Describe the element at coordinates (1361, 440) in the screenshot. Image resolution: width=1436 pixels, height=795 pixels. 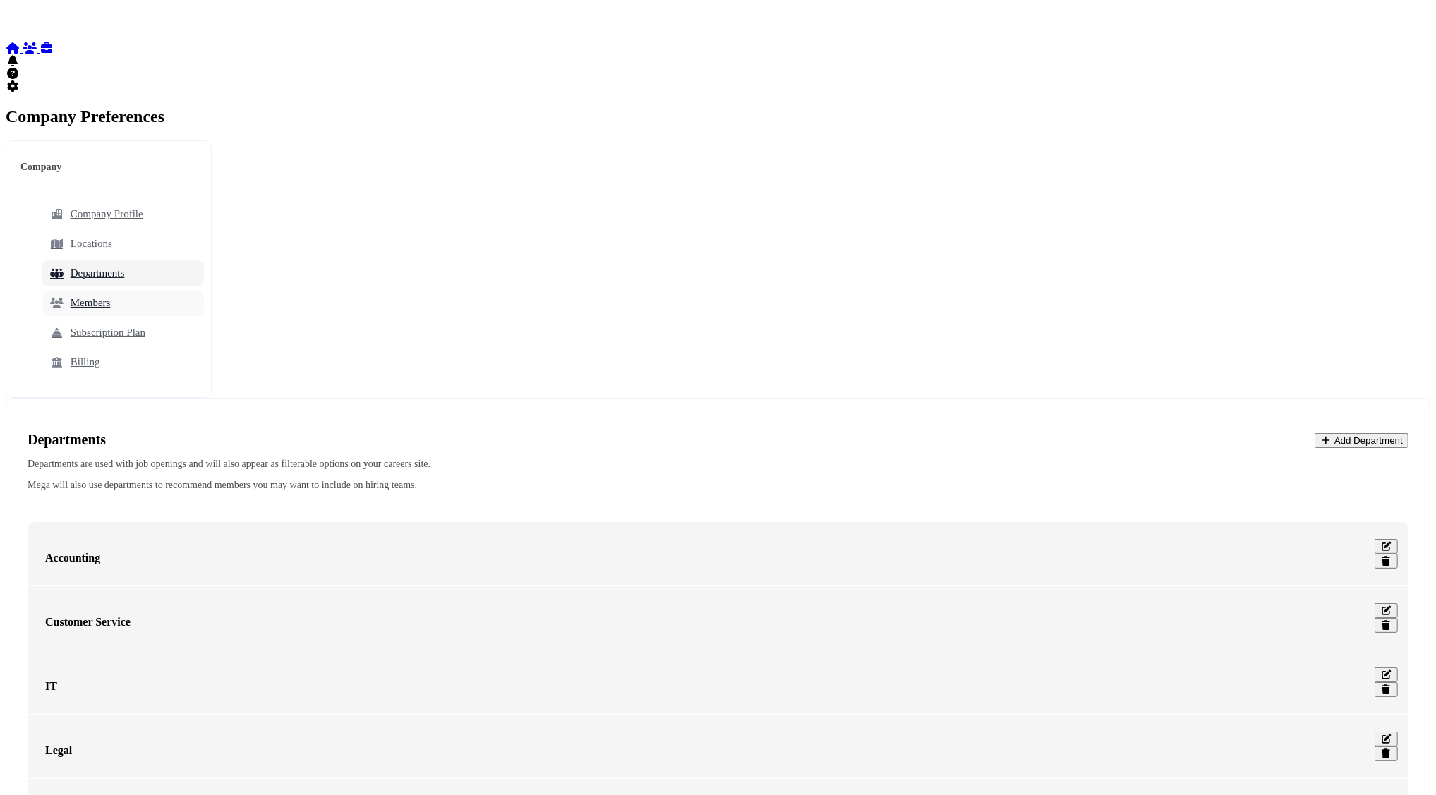
I see `button: Add Department` at that location.